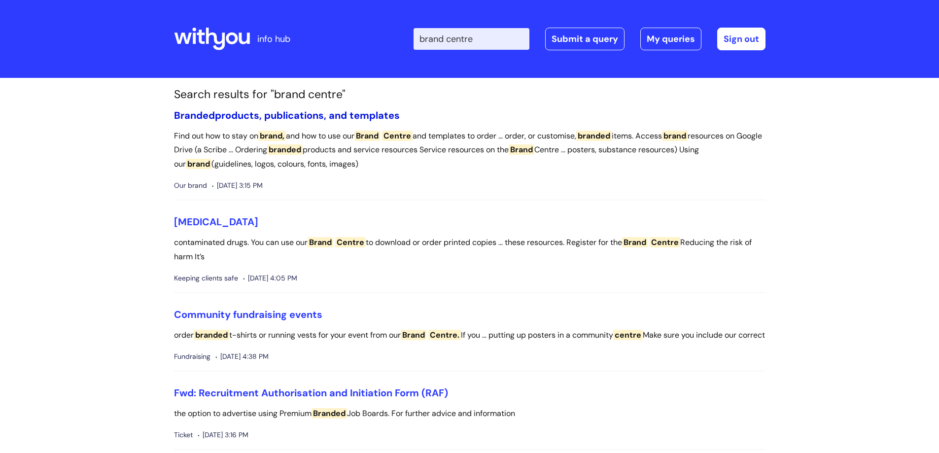  Describe the element at coordinates (671, 39) in the screenshot. I see `a: My queries` at that location.